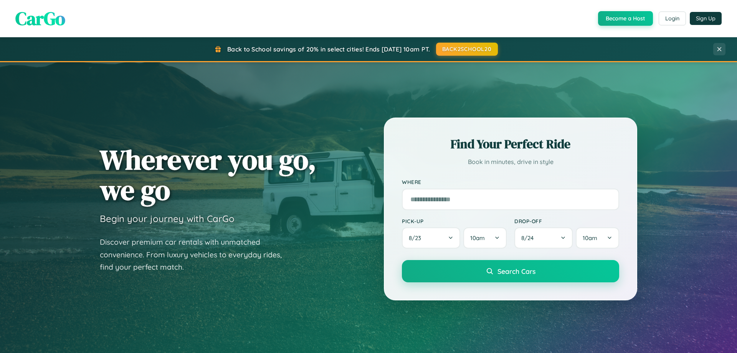 The height and width of the screenshot is (353, 737). What do you see at coordinates (705, 18) in the screenshot?
I see `button: Sign Up` at bounding box center [705, 18].